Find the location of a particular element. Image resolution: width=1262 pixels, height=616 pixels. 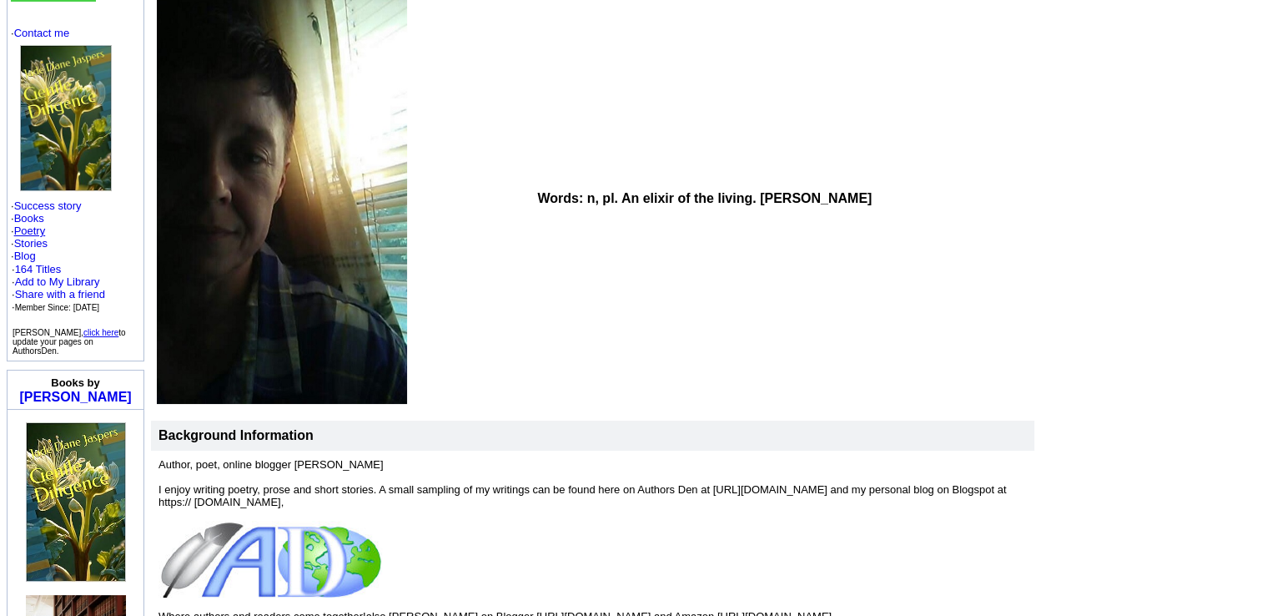

b: Background Information is located at coordinates (236, 435).